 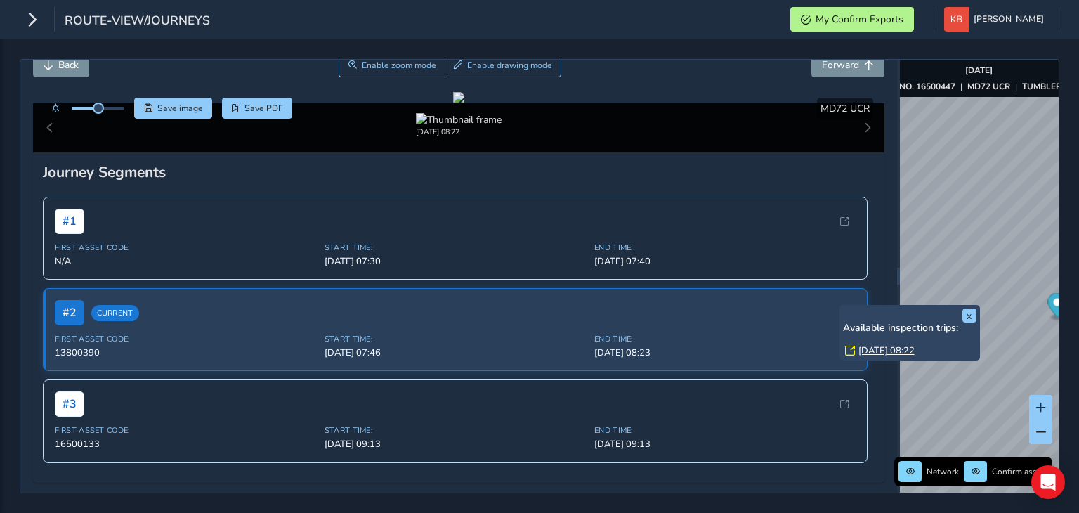 What do you see at coordinates (852, 19) in the screenshot?
I see `button: My Confirm Exports` at bounding box center [852, 19].